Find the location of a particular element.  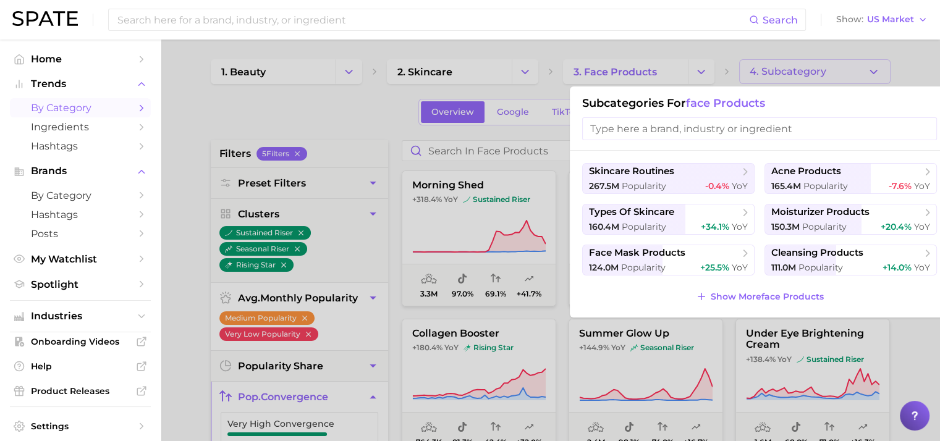

span: +20.4% is located at coordinates (896, 227).